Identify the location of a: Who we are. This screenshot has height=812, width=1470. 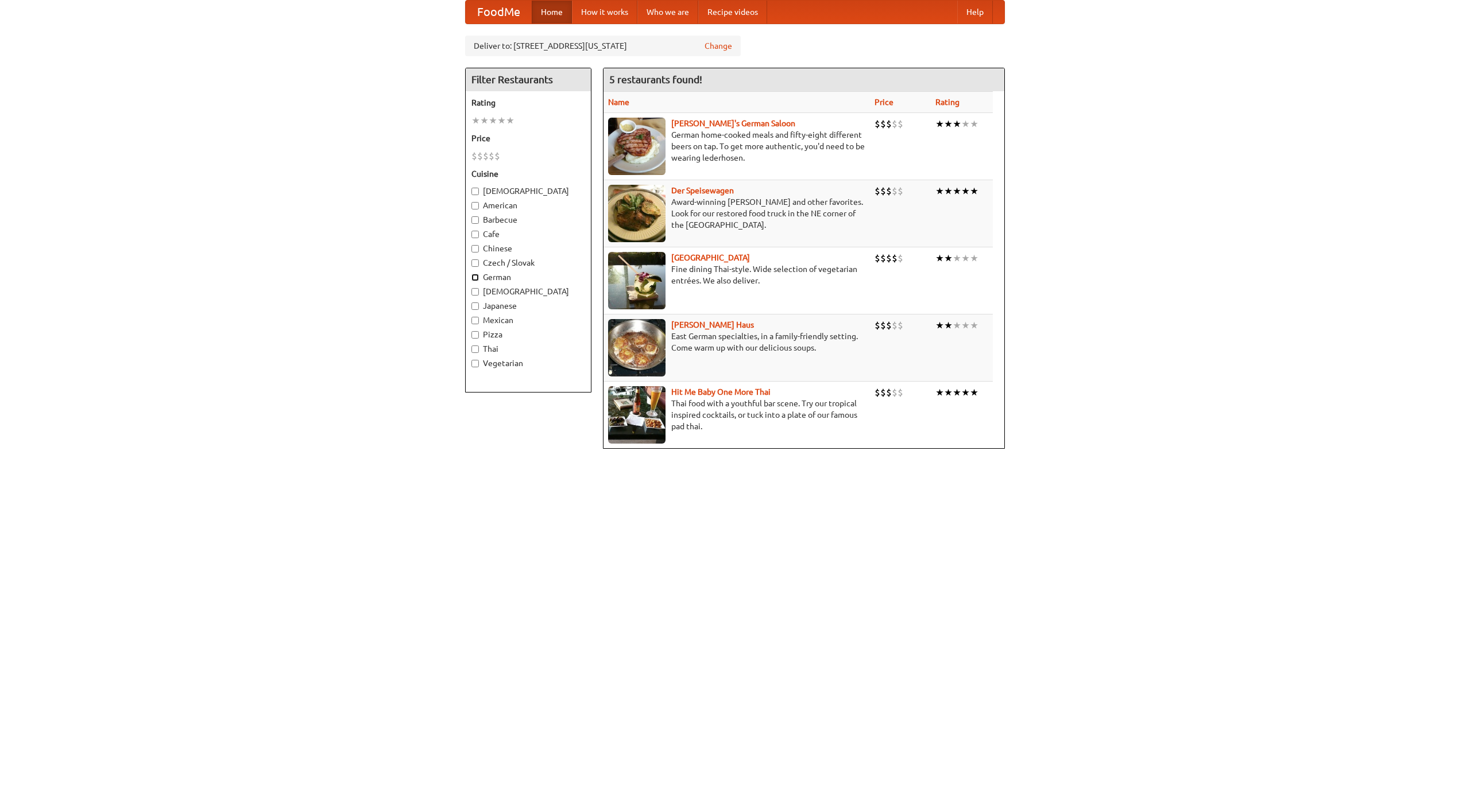
(667, 12).